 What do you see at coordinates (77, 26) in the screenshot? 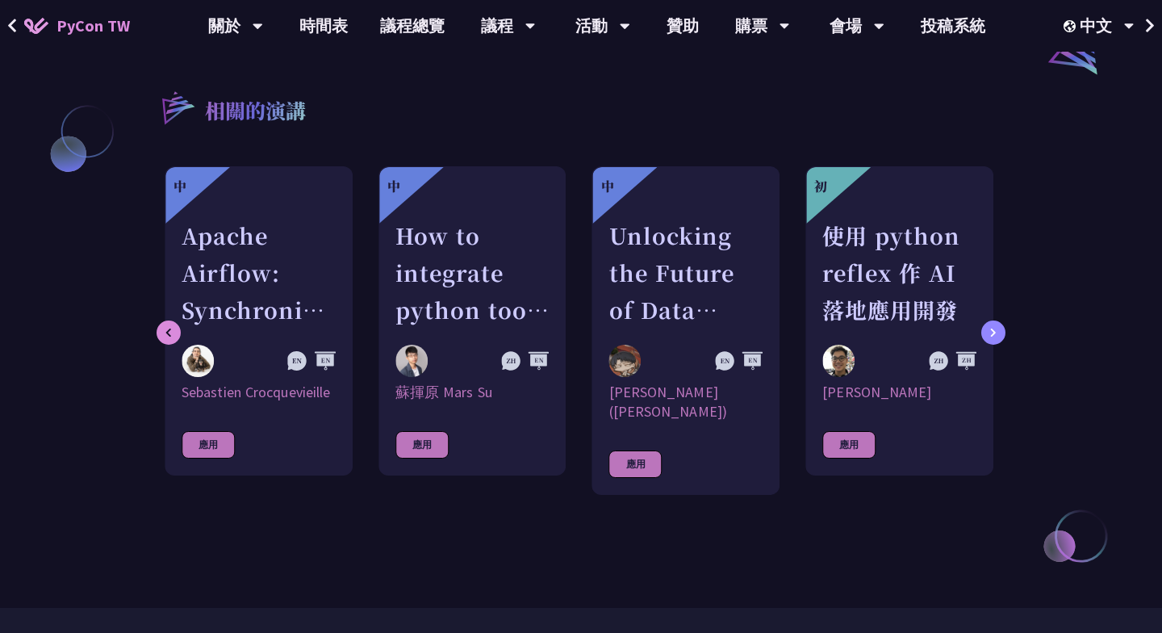
I see `a: PyCon TW` at bounding box center [77, 26].